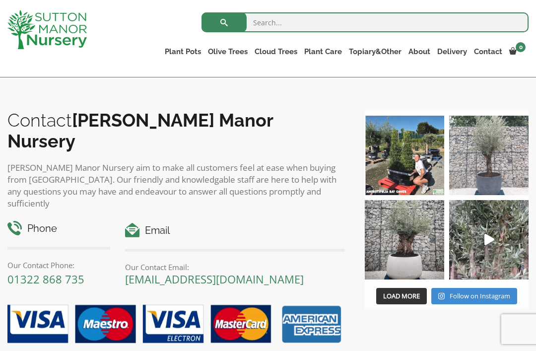 The width and height of the screenshot is (536, 351). What do you see at coordinates (47, 29) in the screenshot?
I see `img: logo` at bounding box center [47, 29].